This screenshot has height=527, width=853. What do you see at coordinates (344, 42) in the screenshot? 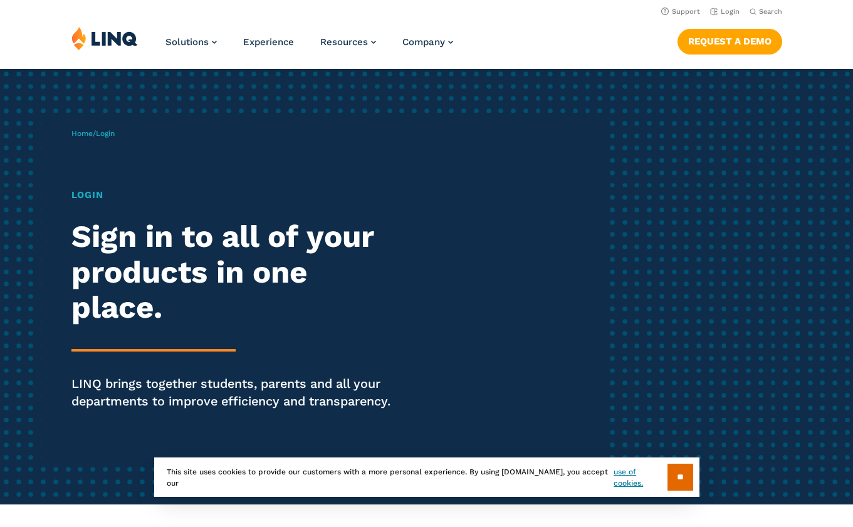
I see `span: Resources` at bounding box center [344, 42].